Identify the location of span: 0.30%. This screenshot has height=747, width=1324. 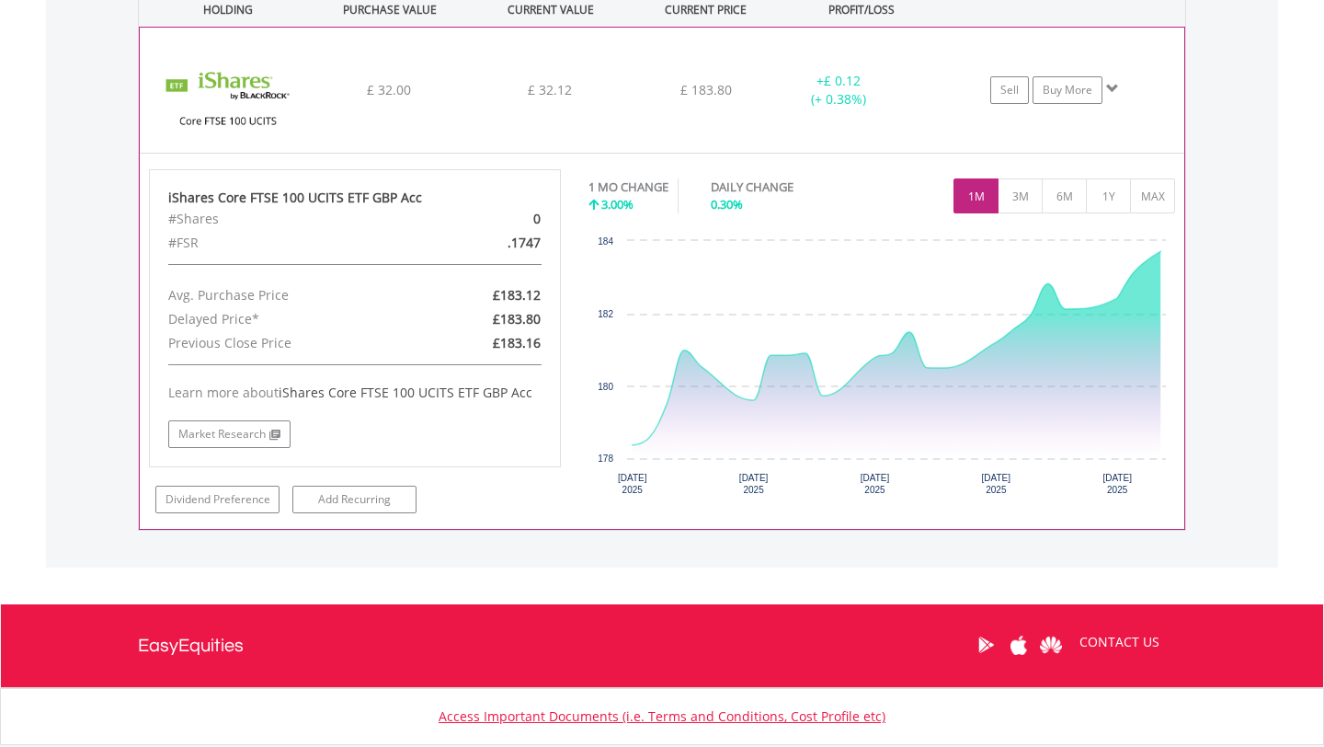
(727, 204).